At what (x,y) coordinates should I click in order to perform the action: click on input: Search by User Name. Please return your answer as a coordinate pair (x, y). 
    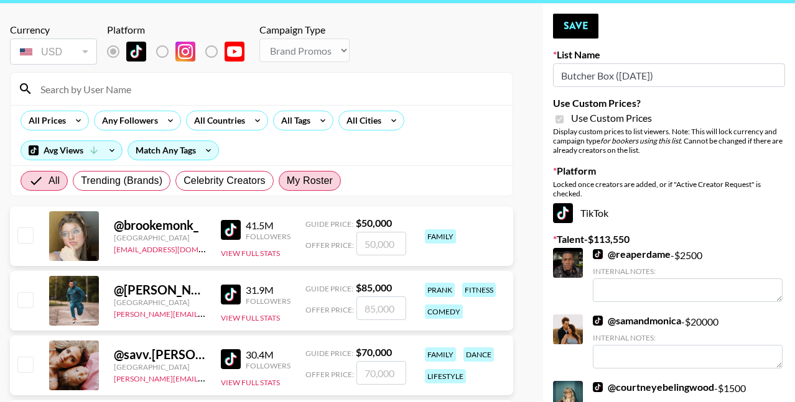
    Looking at the image, I should click on (269, 89).